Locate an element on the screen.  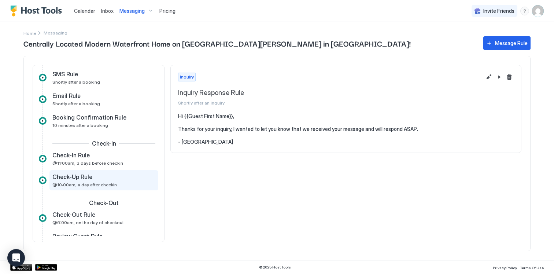
span: Booking Confirmation Rule is located at coordinates (89, 117).